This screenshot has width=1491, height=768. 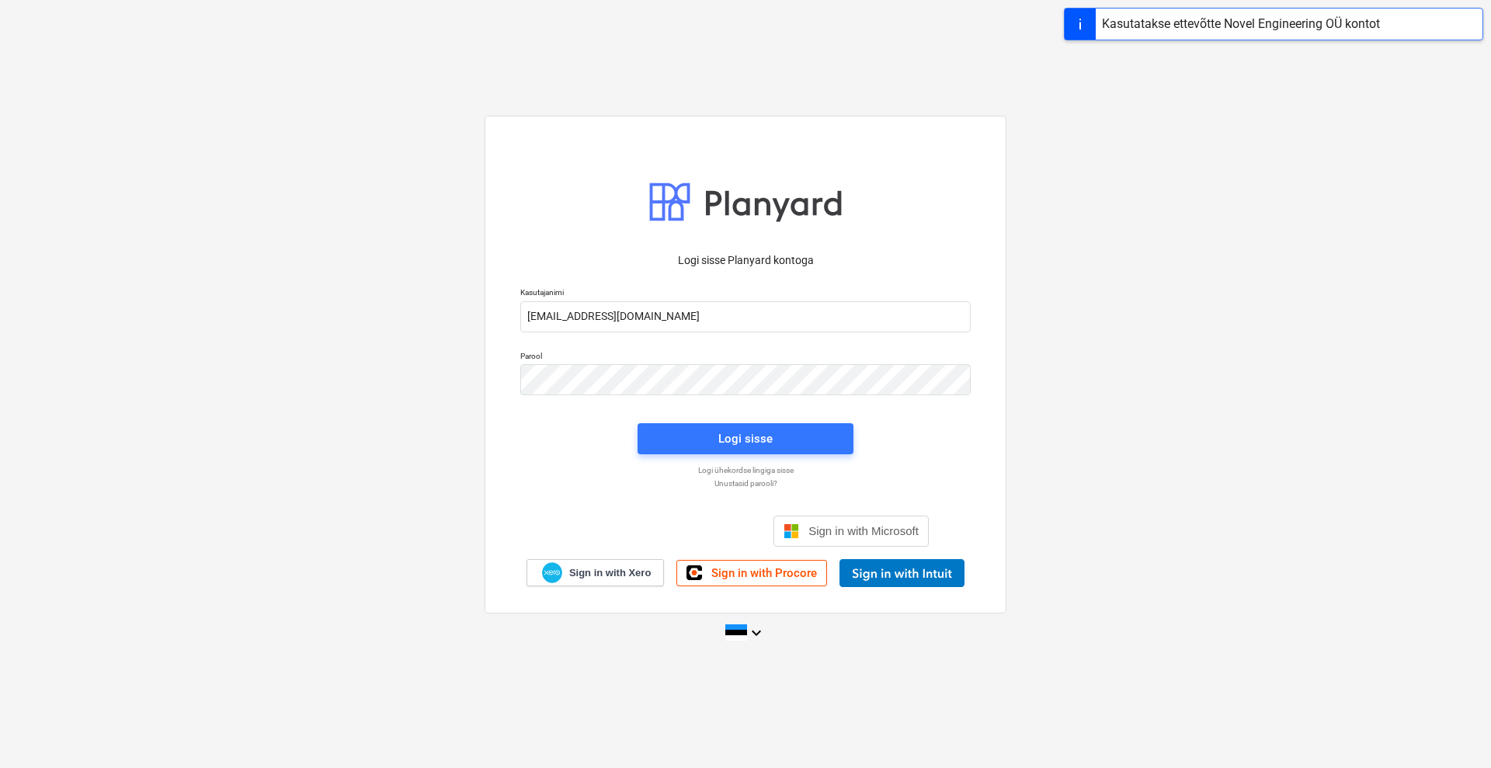 I want to click on p: Unustasid parooli?, so click(x=745, y=483).